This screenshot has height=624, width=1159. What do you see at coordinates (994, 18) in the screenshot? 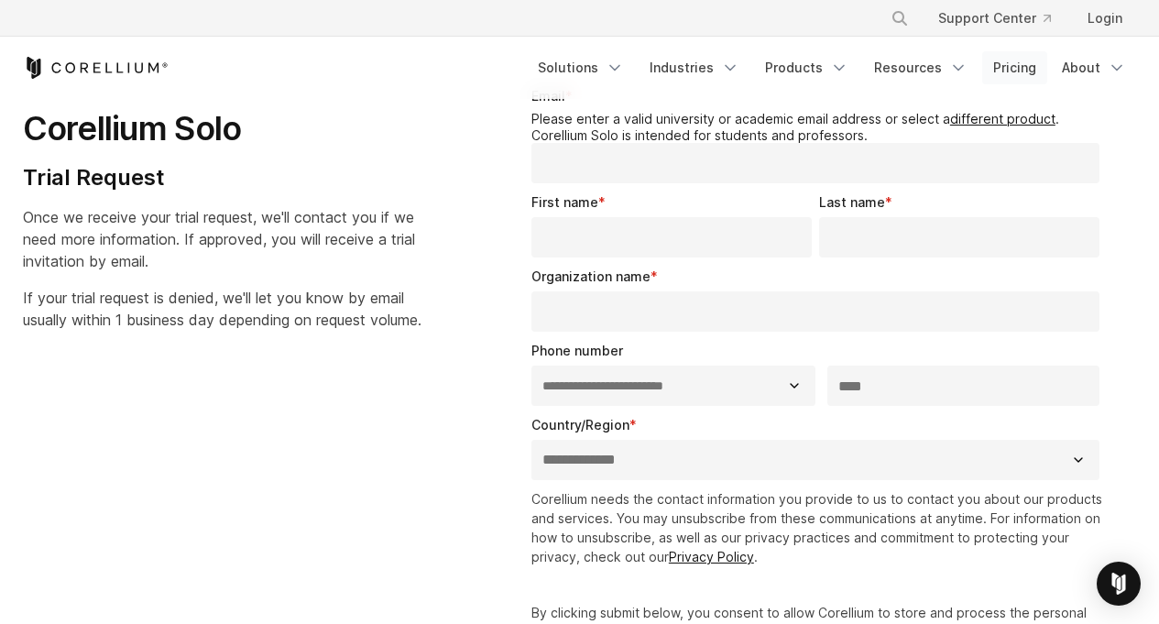
I see `a: Support Center` at bounding box center [994, 18].